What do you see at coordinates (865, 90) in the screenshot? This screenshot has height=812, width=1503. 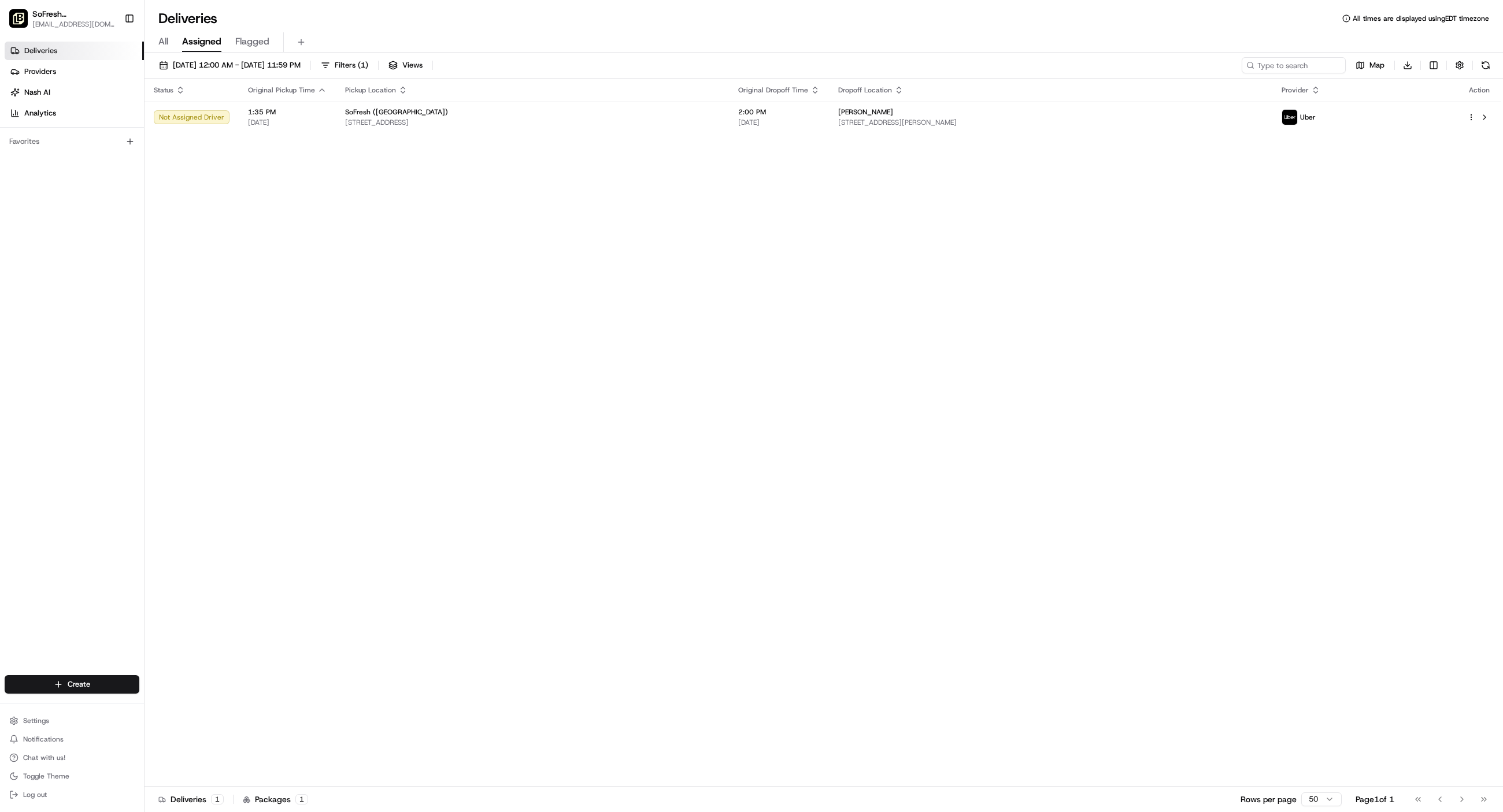 I see `span: Dropoff Location` at bounding box center [865, 90].